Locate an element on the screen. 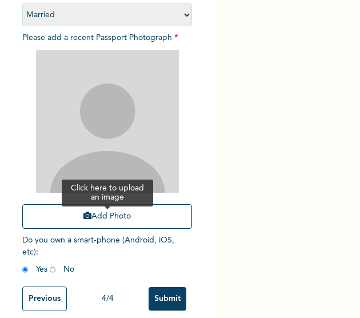 Image resolution: width=360 pixels, height=318 pixels. span: Do you own a smart-phone (Android, iOS, etc) : Yes No is located at coordinates (98, 254).